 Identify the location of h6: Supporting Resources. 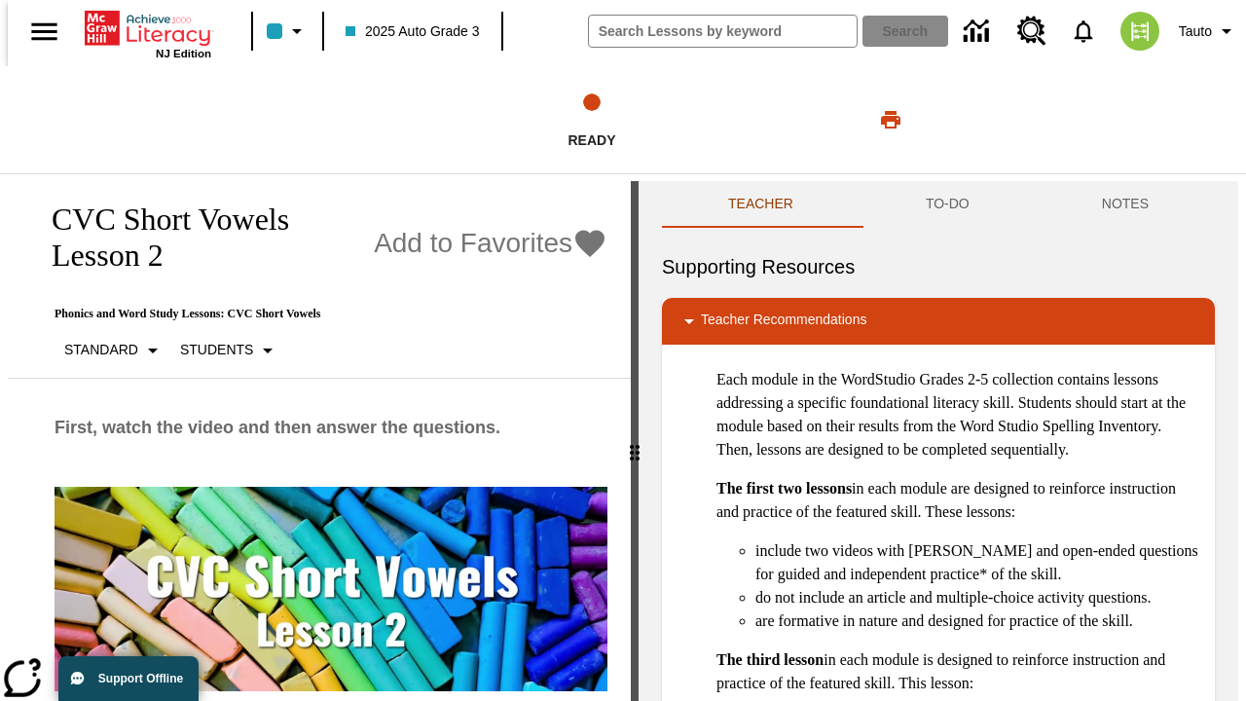
(938, 267).